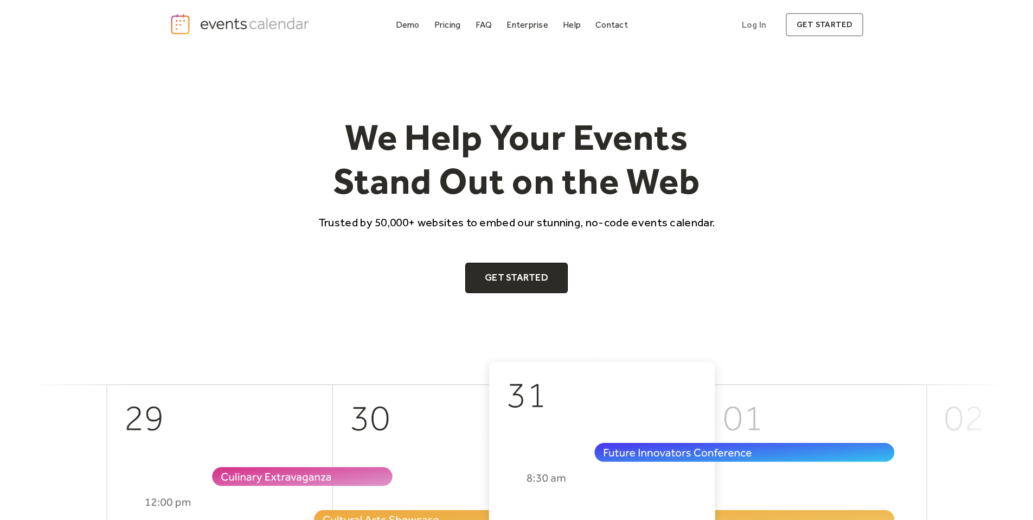 This screenshot has height=520, width=1033. Describe the element at coordinates (612, 24) in the screenshot. I see `div: Contact` at that location.